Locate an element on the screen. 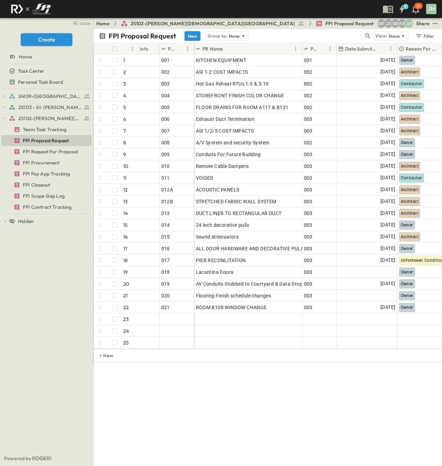 The width and height of the screenshot is (442, 466). span: 008 is located at coordinates (165, 143).